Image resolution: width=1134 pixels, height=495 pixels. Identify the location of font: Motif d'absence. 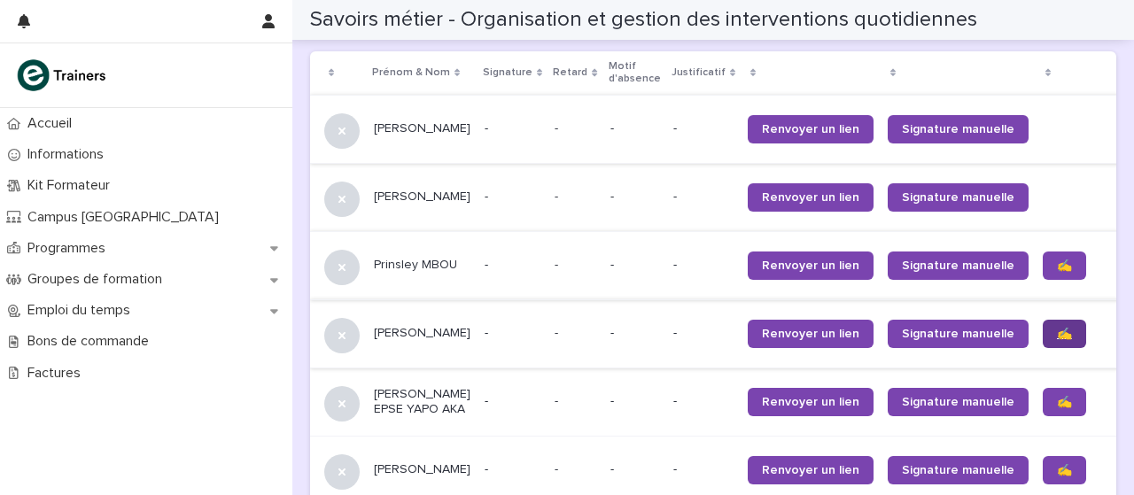
(634, 73).